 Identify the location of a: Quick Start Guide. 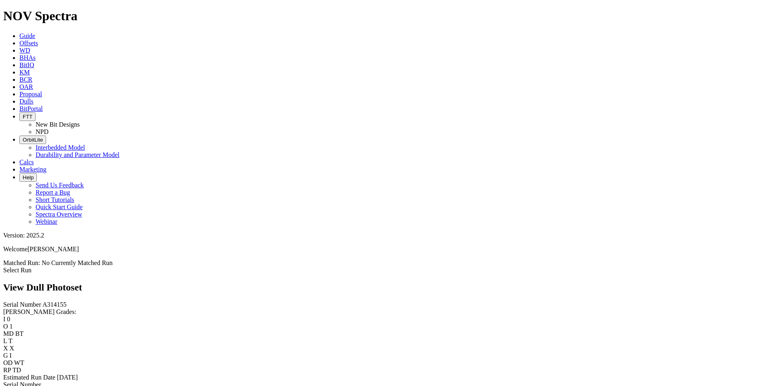
(59, 207).